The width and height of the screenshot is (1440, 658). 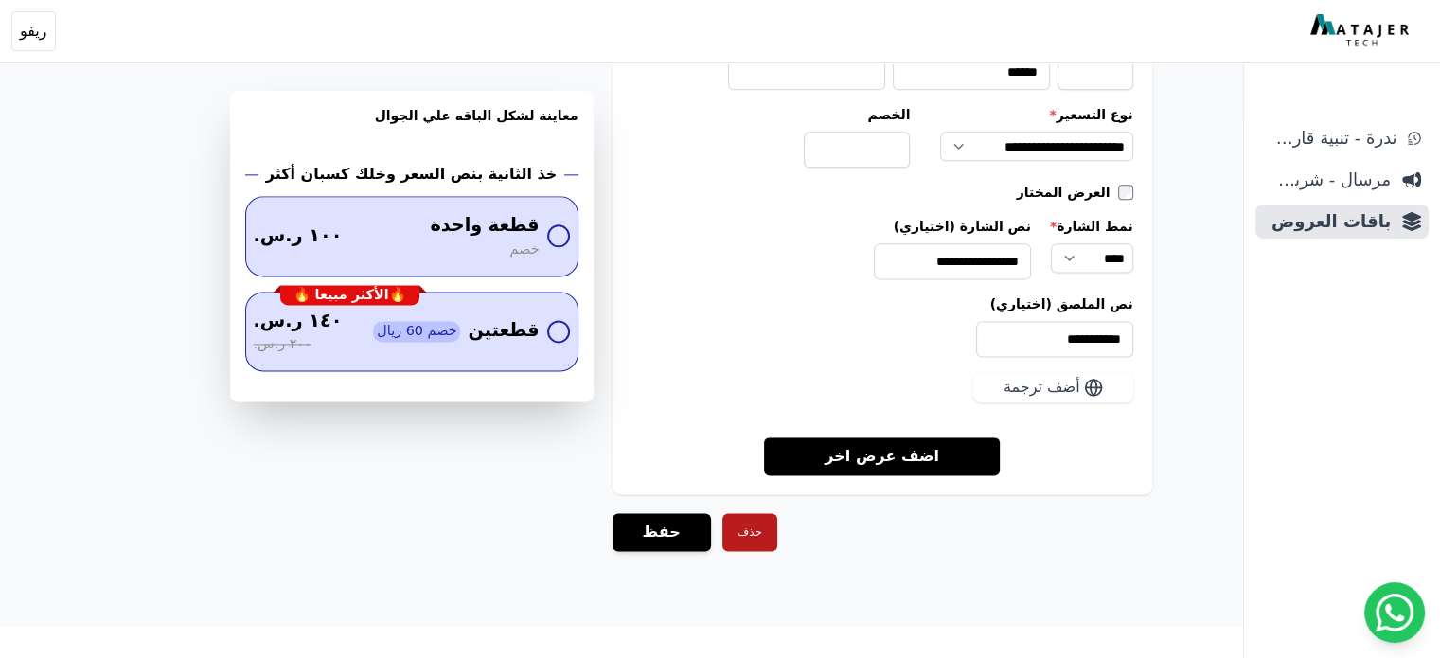 What do you see at coordinates (282, 345) in the screenshot?
I see `span: ٢٠٠ ر.س.` at bounding box center [282, 345].